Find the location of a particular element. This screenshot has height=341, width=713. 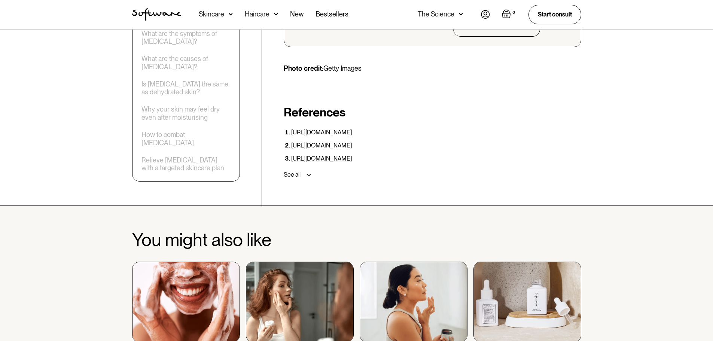

strong: Photo credit: is located at coordinates (303, 68).